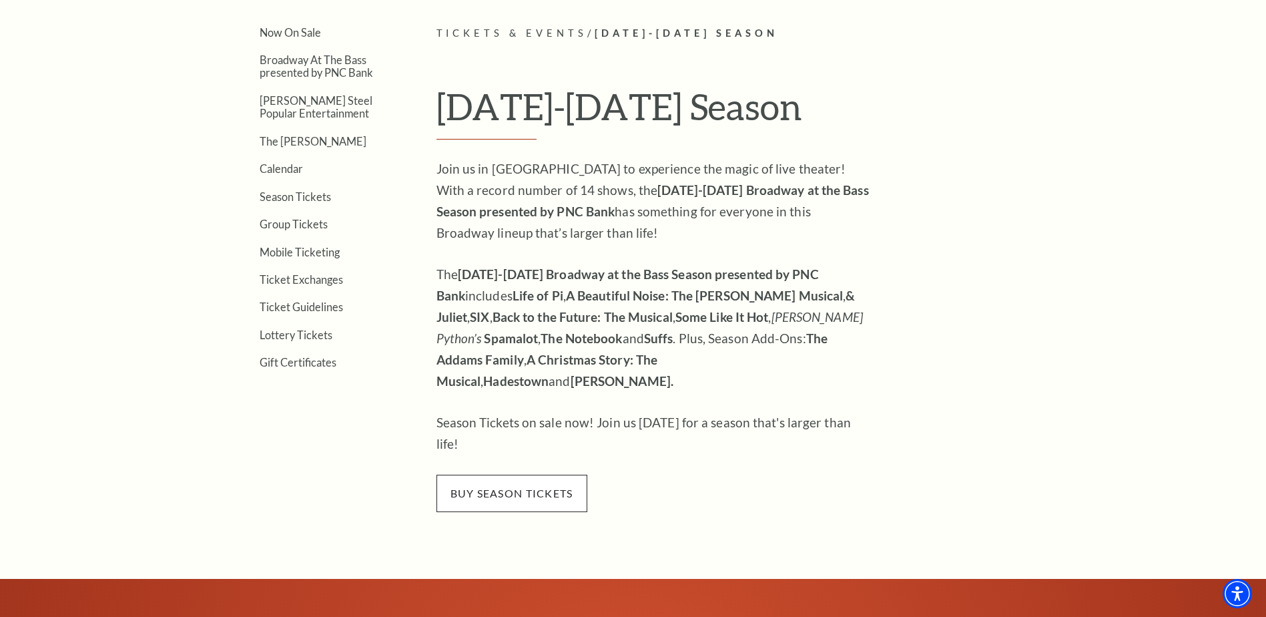 The height and width of the screenshot is (617, 1266). What do you see at coordinates (479, 316) in the screenshot?
I see `strong: SIX` at bounding box center [479, 316].